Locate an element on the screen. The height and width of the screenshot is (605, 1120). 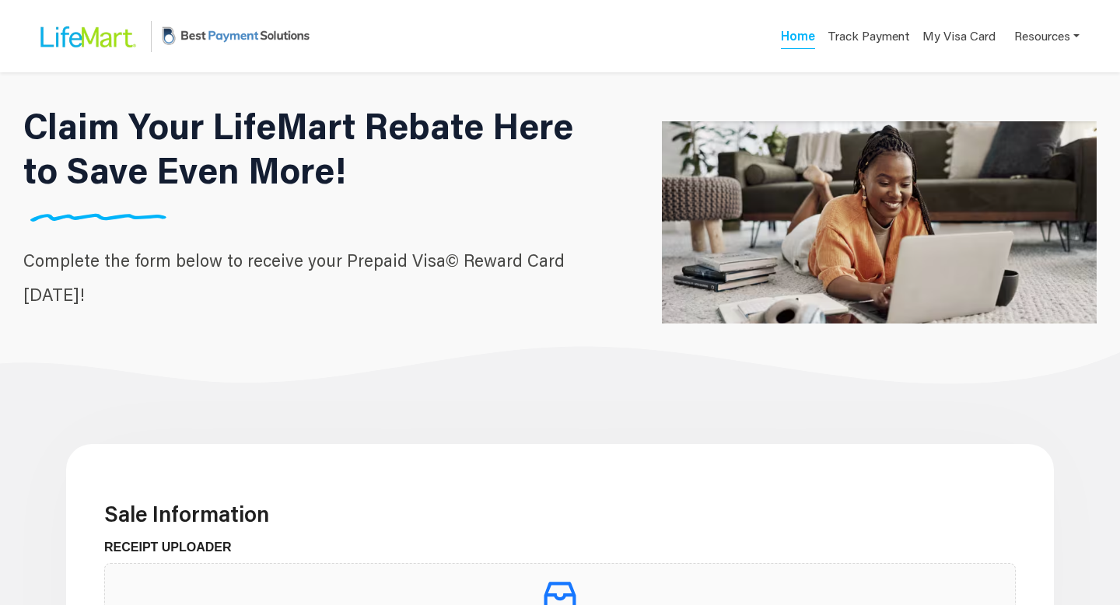
h1: Claim Your LifeMart Rebate Here to Save Even More! is located at coordinates (310, 148).